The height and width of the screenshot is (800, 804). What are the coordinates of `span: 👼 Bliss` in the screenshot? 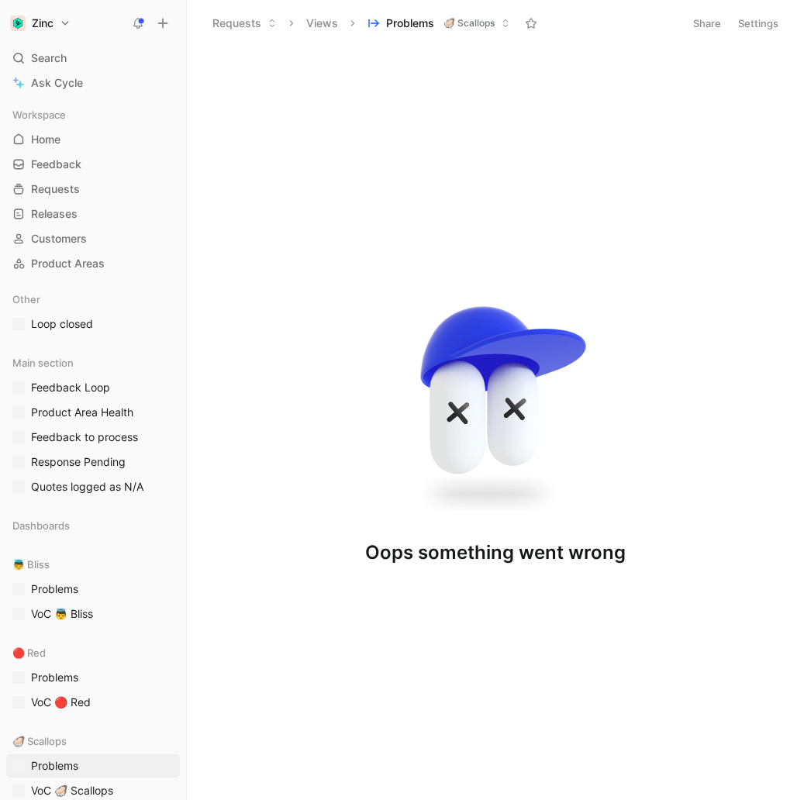 It's located at (31, 565).